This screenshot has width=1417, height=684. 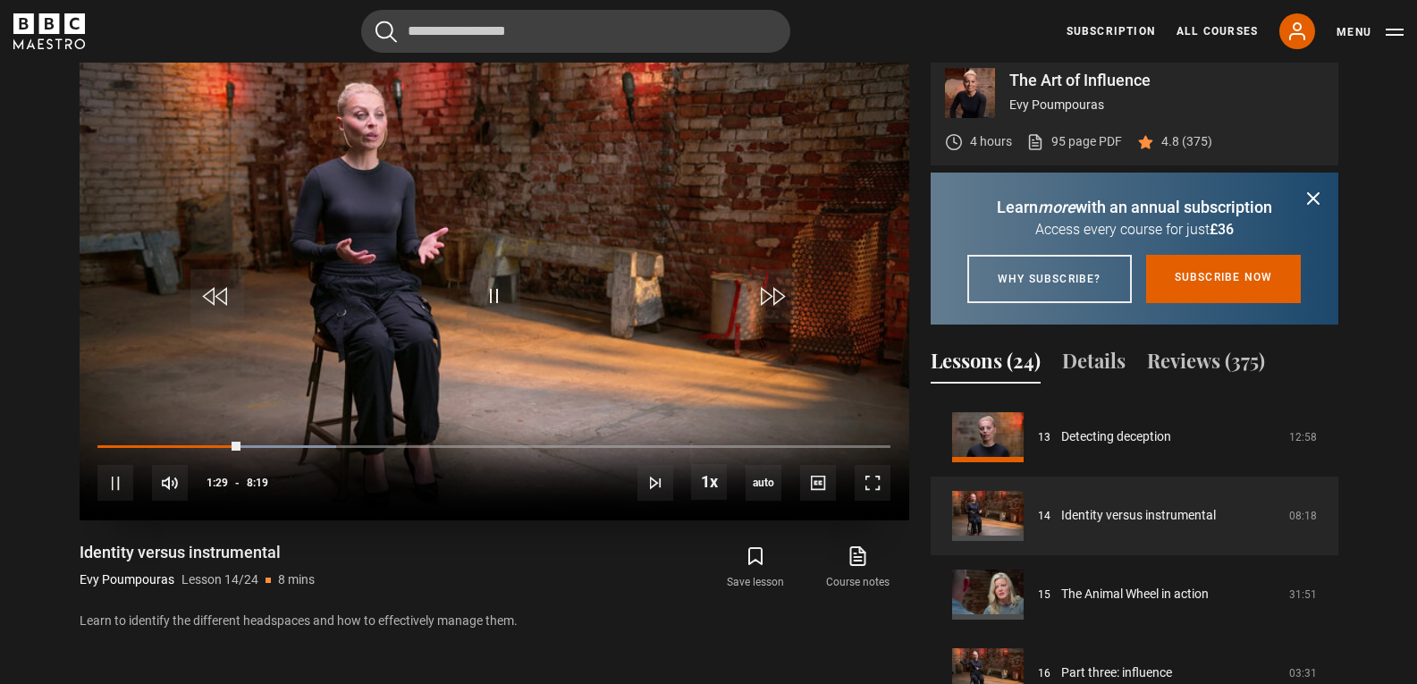 I want to click on span: 1:29, so click(x=217, y=483).